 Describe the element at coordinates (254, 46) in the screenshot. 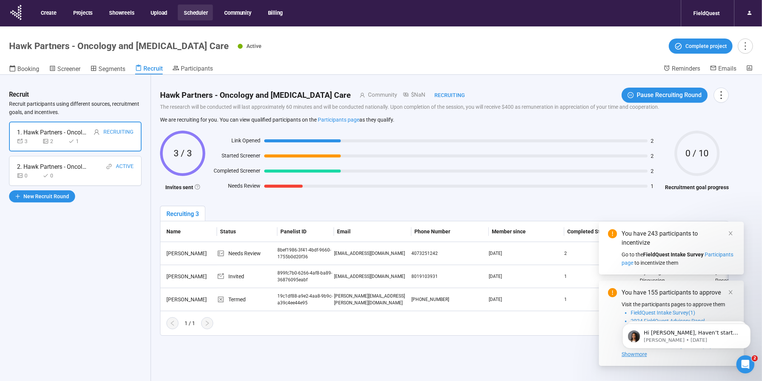

I see `span: Active` at that location.